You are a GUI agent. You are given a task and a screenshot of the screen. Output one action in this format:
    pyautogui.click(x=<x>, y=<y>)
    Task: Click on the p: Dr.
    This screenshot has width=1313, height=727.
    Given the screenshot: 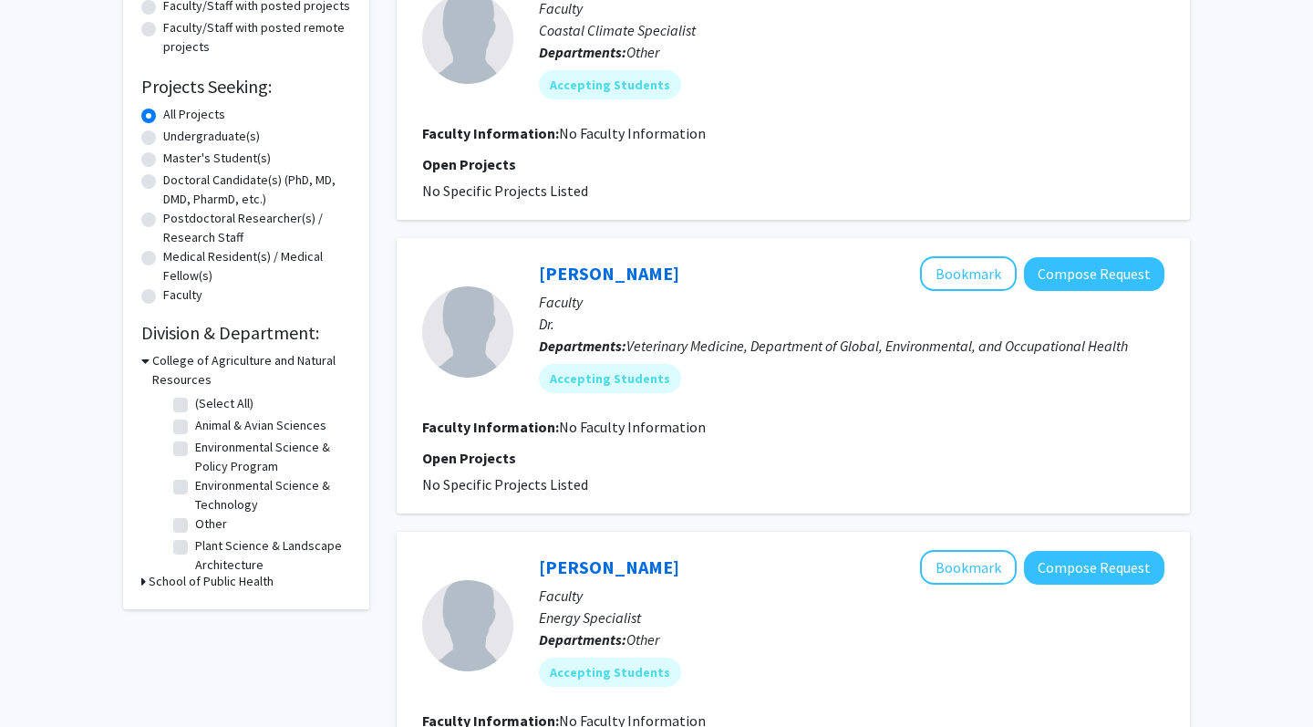 What is the action you would take?
    pyautogui.click(x=852, y=324)
    